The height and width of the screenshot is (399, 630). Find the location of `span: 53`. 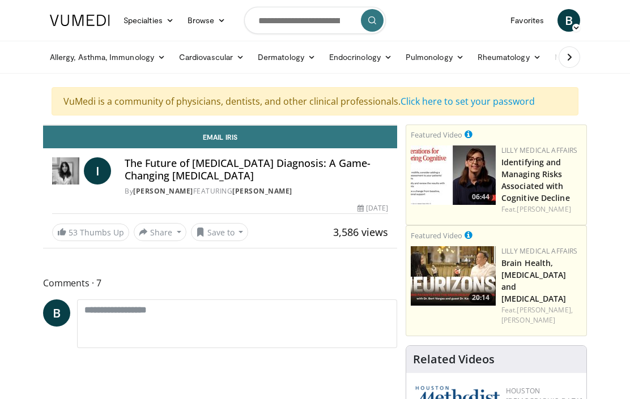

span: 53 is located at coordinates (73, 232).